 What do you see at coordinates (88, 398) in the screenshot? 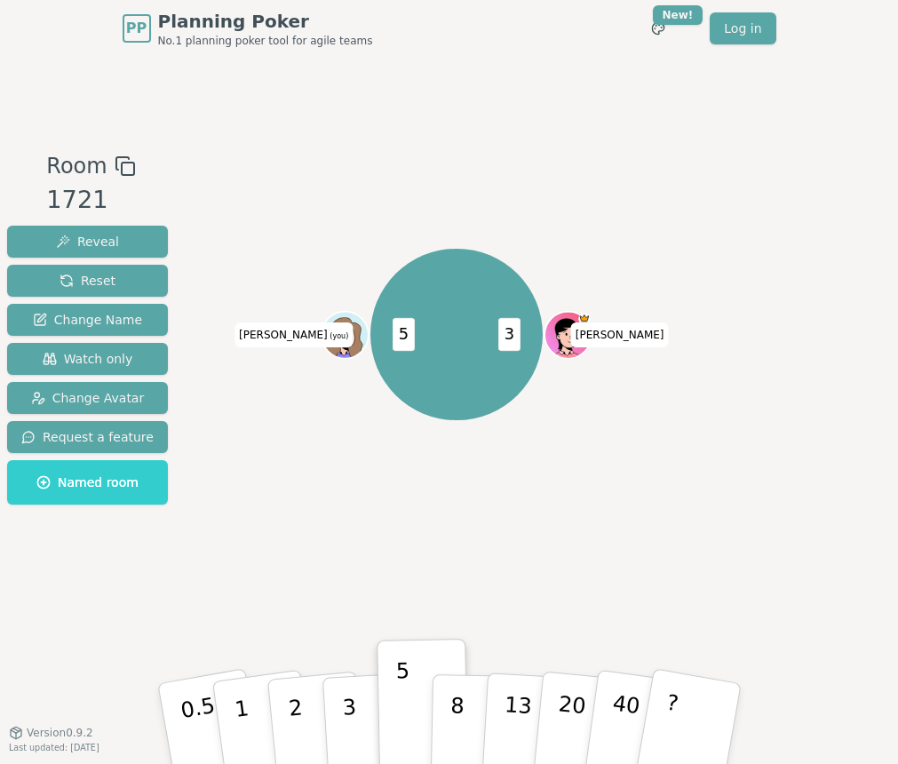
I see `span: Change Avatar` at bounding box center [88, 398].